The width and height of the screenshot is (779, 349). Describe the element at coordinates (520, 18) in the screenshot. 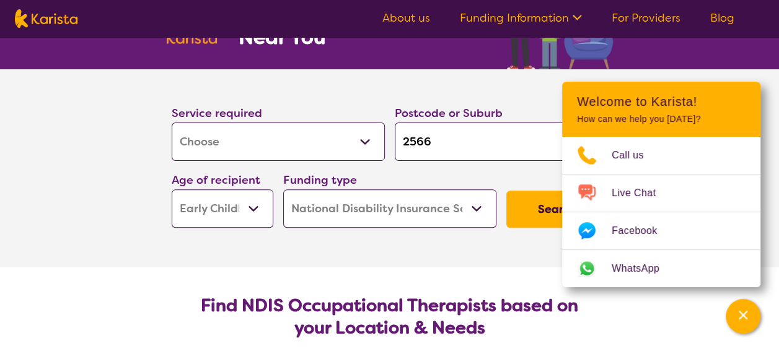

I see `a: Funding Information` at that location.